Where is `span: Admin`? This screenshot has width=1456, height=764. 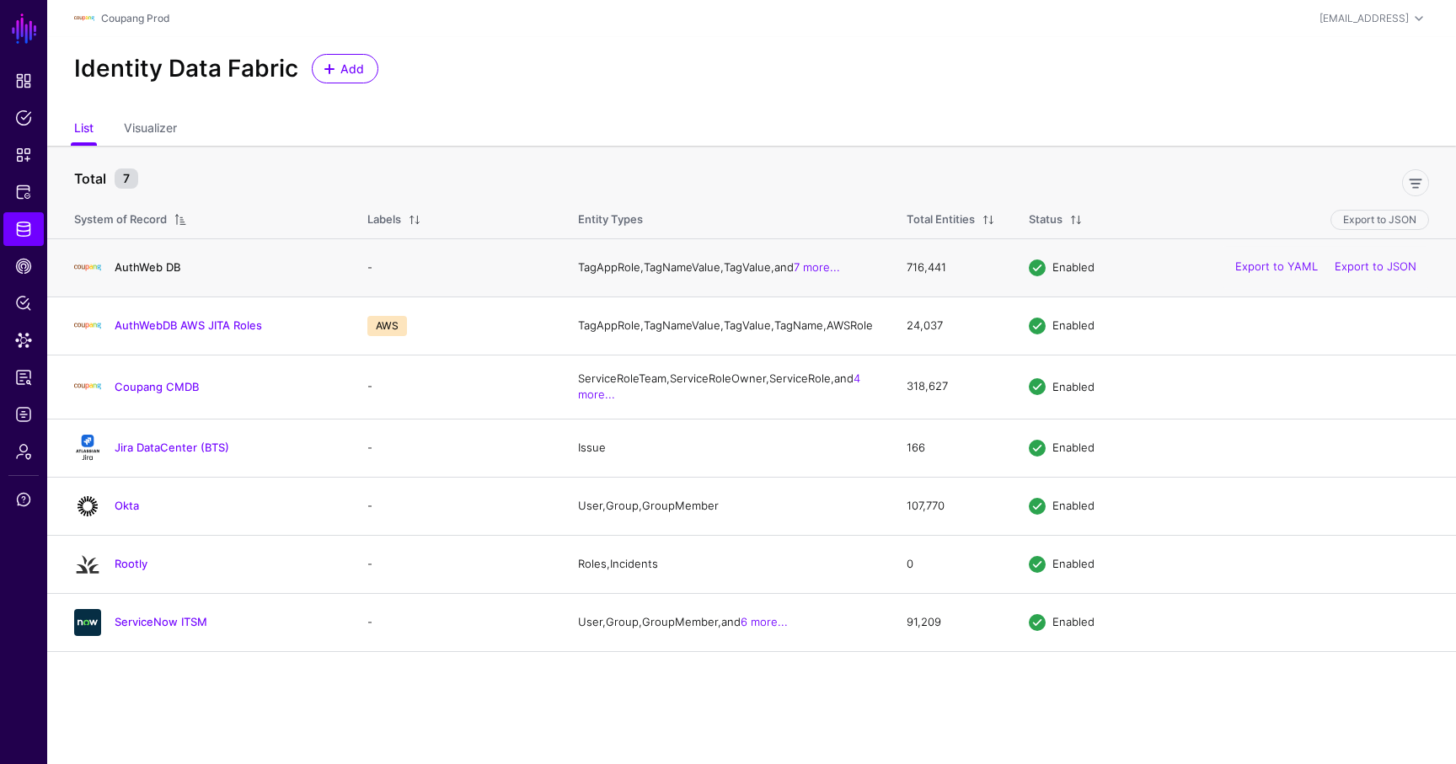 span: Admin is located at coordinates (24, 451).